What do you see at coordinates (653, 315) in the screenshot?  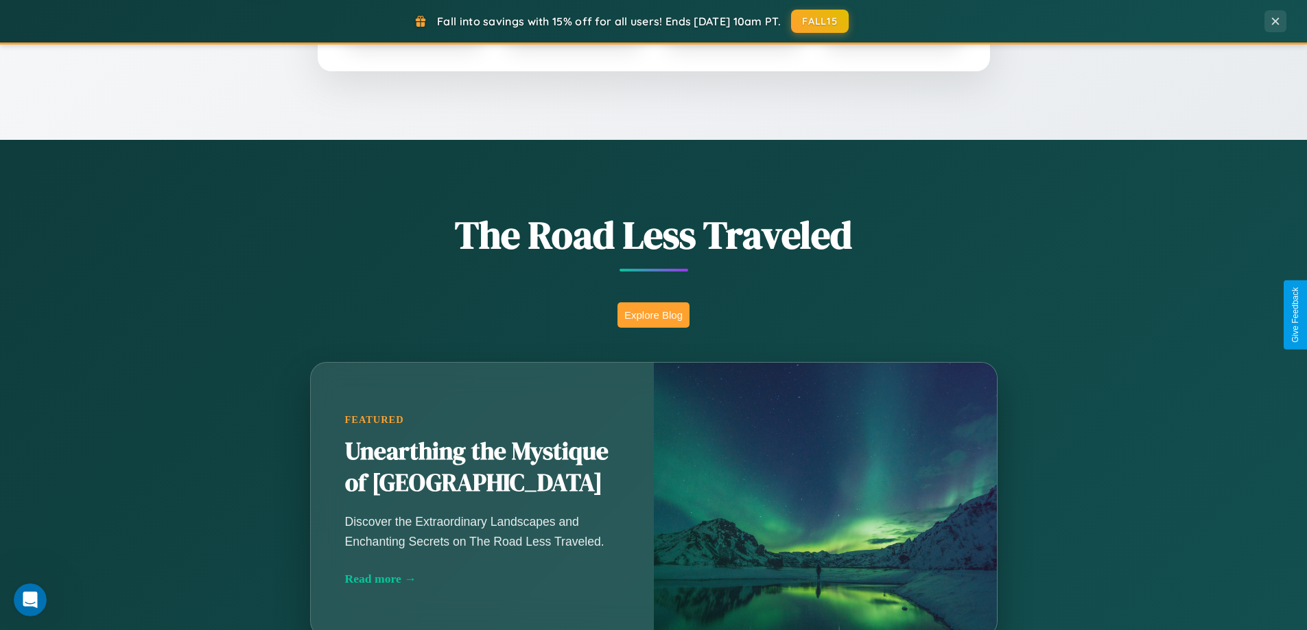 I see `button: Explore Blog` at bounding box center [653, 315].